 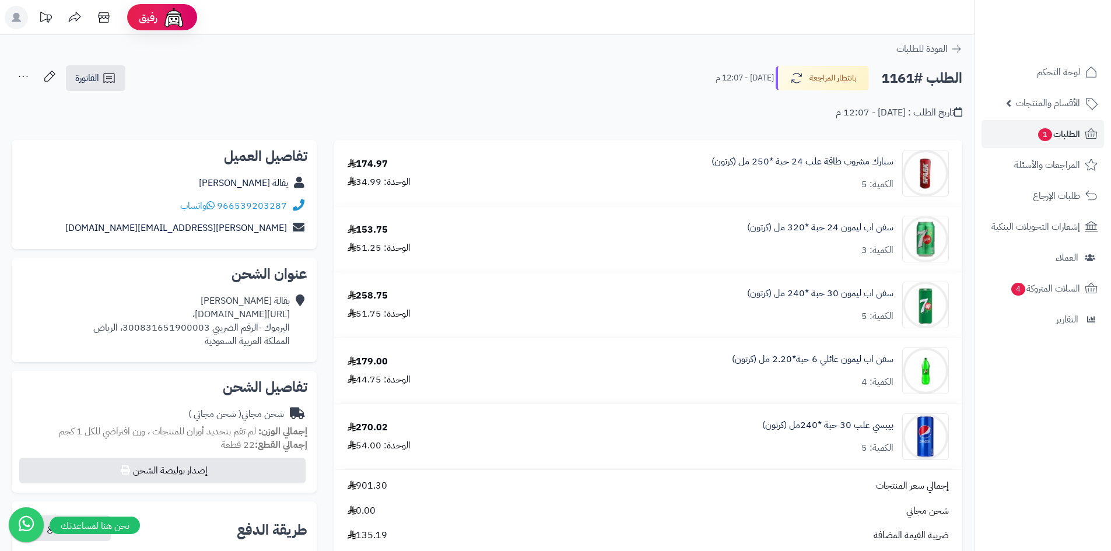 What do you see at coordinates (368, 486) in the screenshot?
I see `span: 901.30` at bounding box center [368, 486].